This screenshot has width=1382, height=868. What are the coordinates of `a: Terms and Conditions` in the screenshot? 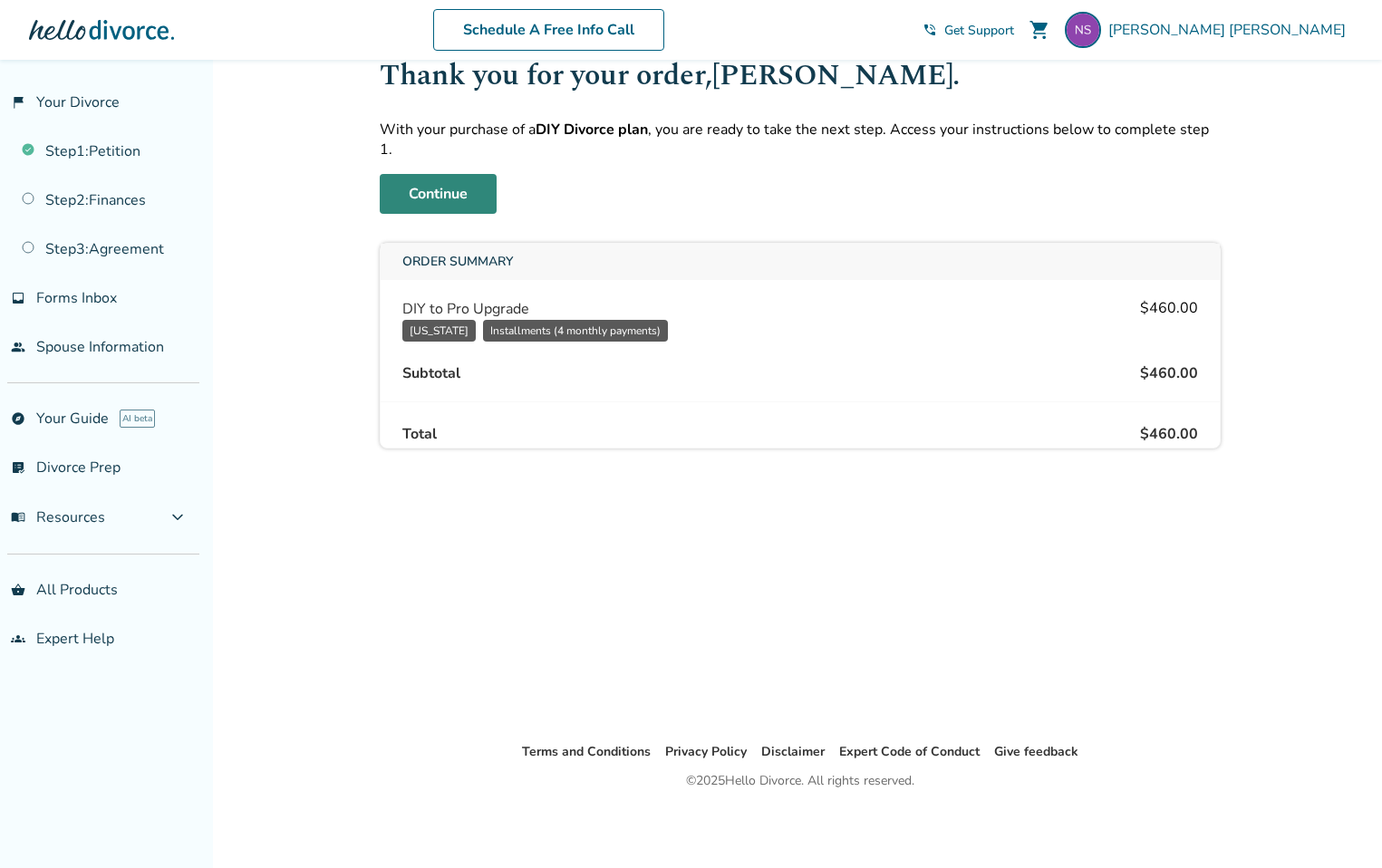 It's located at (586, 751).